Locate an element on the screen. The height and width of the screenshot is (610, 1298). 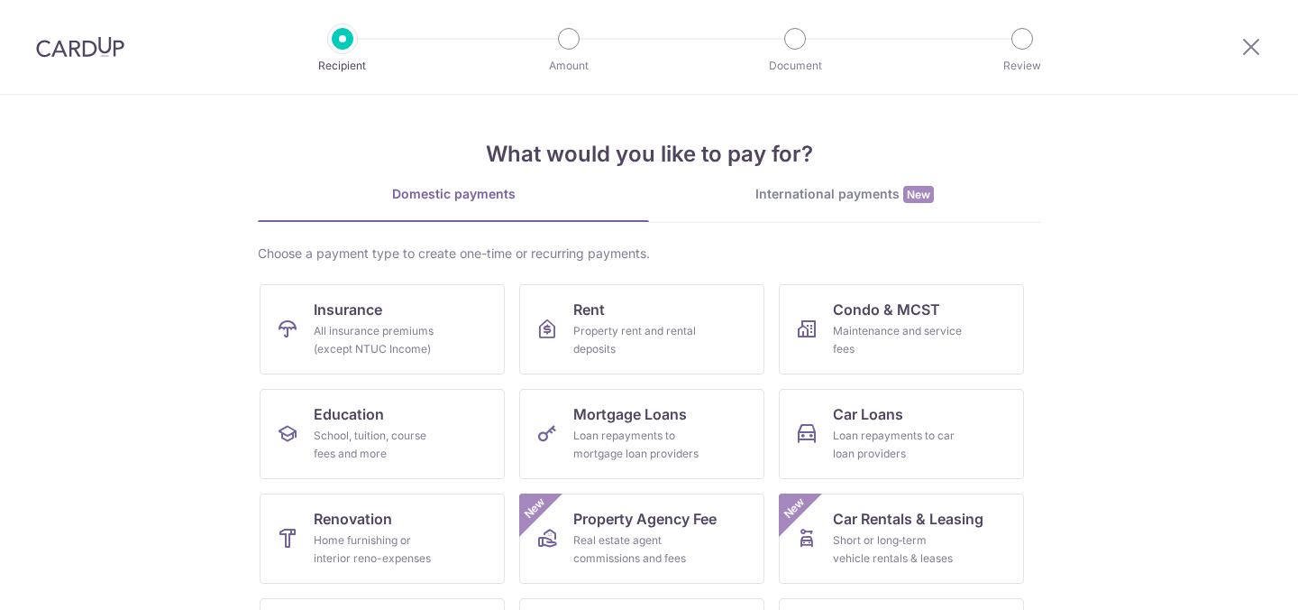
span: Education is located at coordinates (349, 414).